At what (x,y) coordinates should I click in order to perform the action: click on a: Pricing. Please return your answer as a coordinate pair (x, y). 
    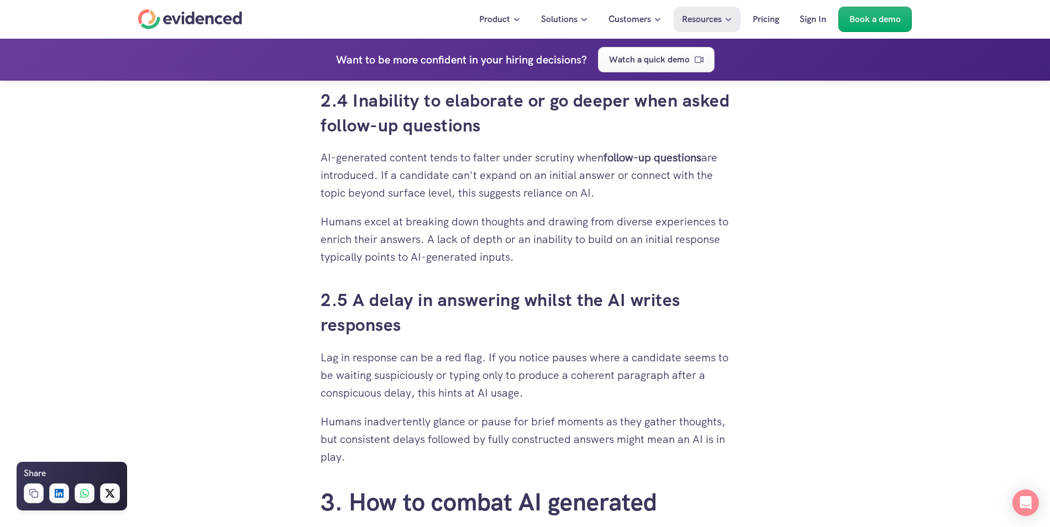
    Looking at the image, I should click on (766, 19).